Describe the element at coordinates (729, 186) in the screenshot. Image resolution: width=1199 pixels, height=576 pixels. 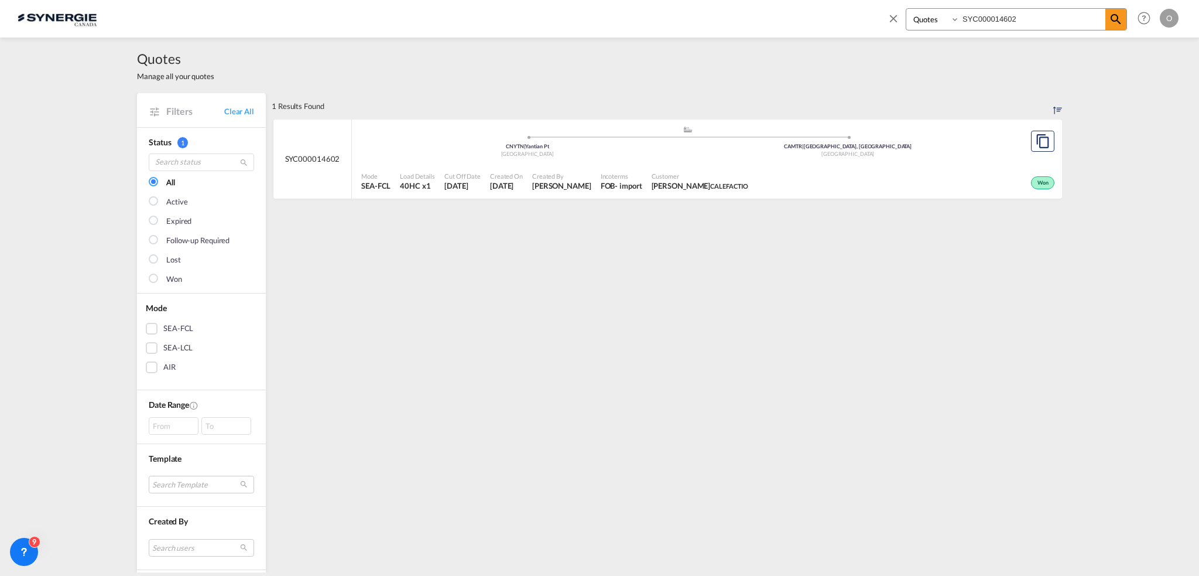
I see `span: CALEFACTIO` at that location.